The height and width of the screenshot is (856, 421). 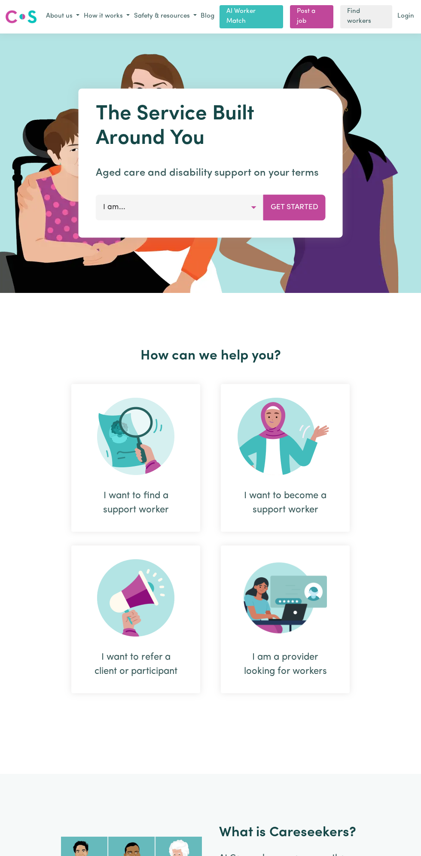 I want to click on button: Get Started, so click(x=294, y=207).